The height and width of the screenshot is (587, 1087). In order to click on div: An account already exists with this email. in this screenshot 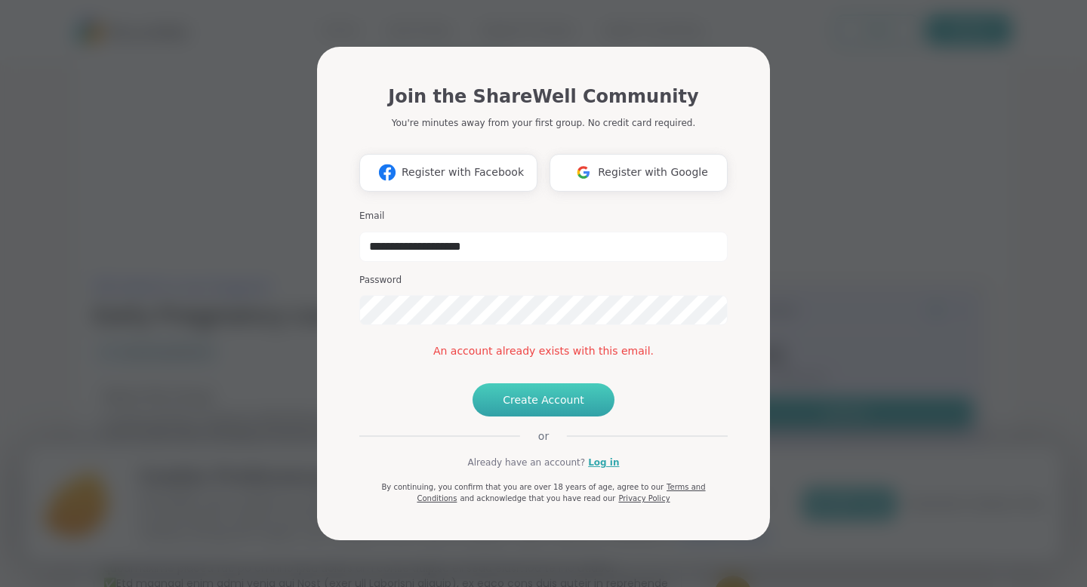, I will do `click(544, 351)`.